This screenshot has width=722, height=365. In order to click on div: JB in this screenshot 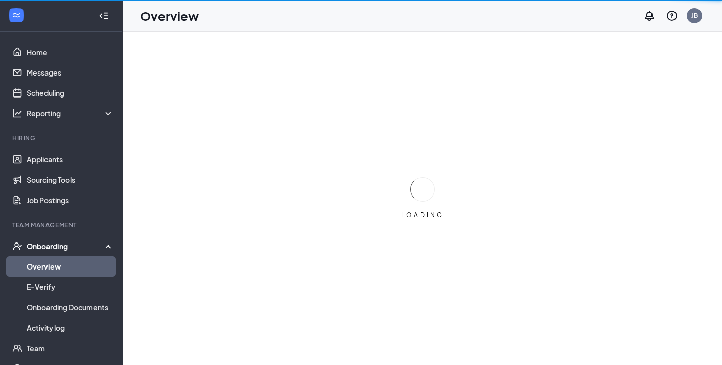, I will do `click(694, 15)`.